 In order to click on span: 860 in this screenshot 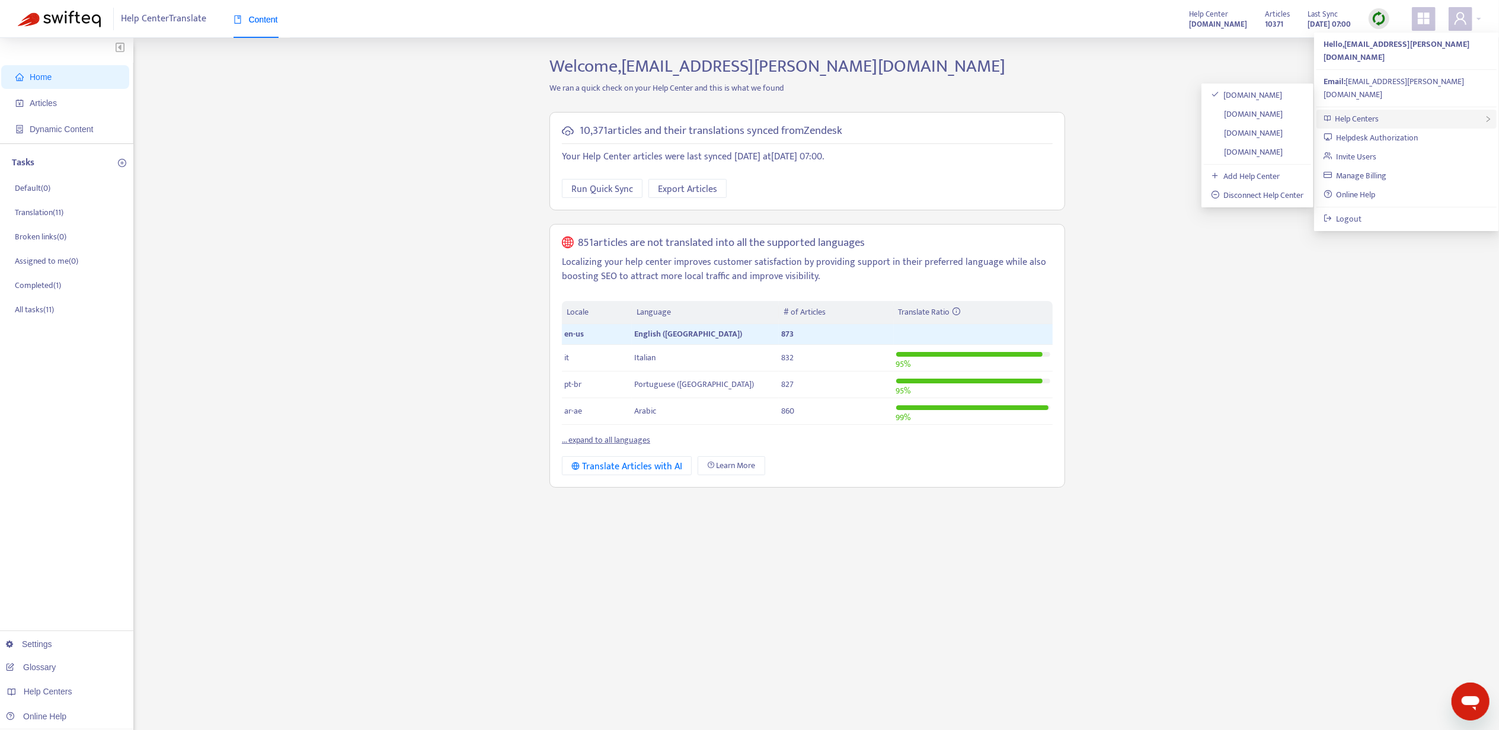, I will do `click(788, 411)`.